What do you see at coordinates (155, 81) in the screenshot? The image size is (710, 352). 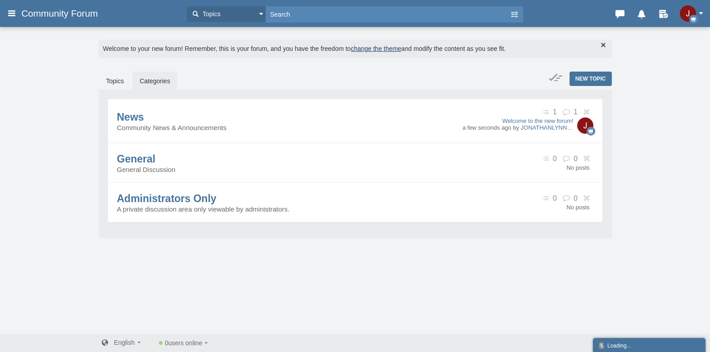 I see `a: Categories` at bounding box center [155, 81].